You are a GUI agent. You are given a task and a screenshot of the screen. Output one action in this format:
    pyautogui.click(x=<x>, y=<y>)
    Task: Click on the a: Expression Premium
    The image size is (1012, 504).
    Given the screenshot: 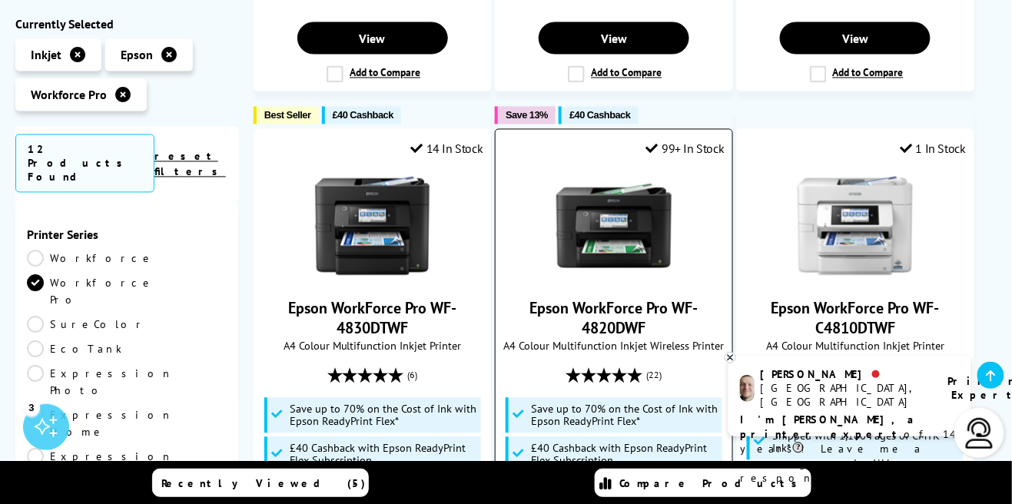 What is the action you would take?
    pyautogui.click(x=100, y=465)
    